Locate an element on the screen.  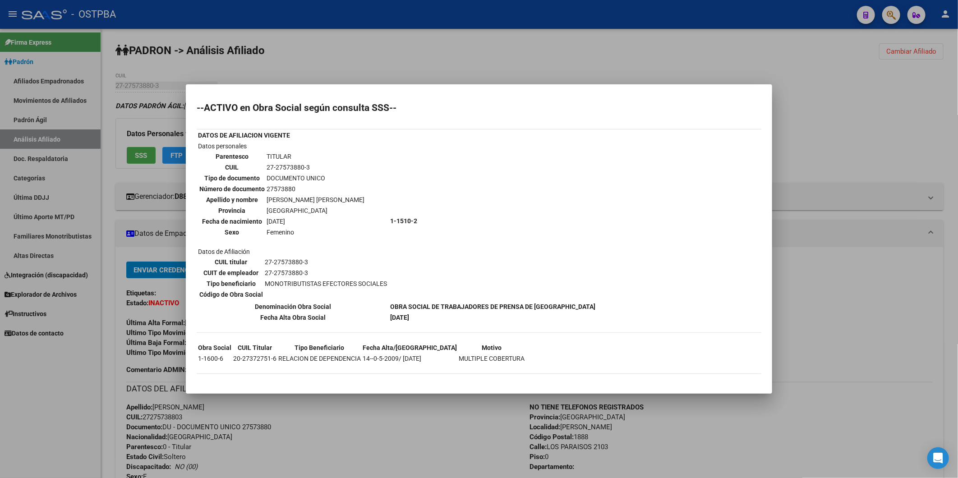
div: Open Intercom Messenger is located at coordinates (938, 458).